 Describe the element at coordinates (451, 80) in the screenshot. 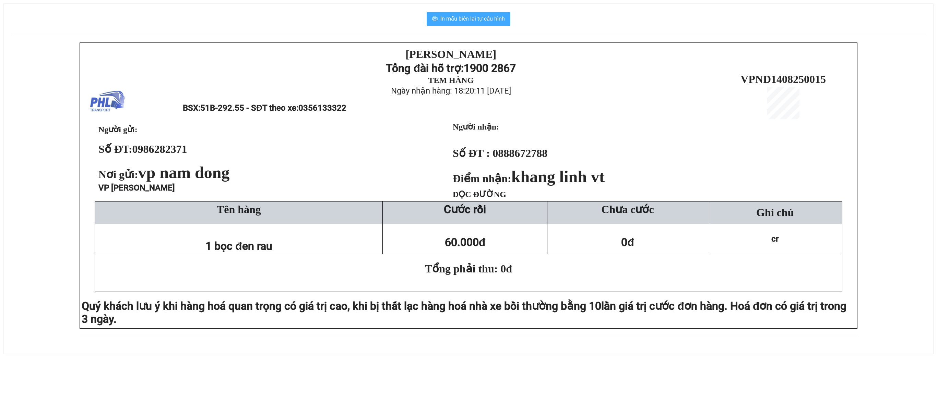

I see `strong: TEM HÀNG` at that location.